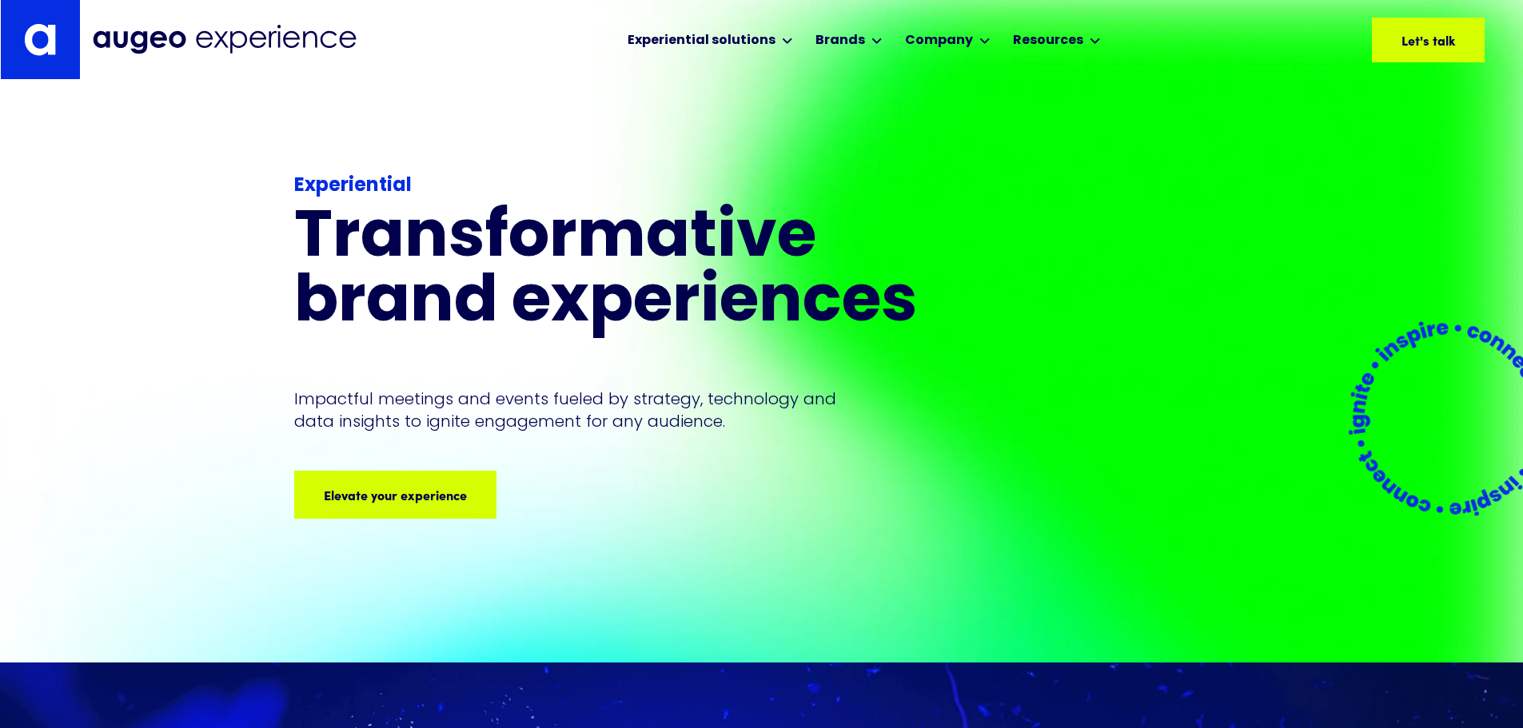 The width and height of the screenshot is (1523, 728). What do you see at coordinates (840, 41) in the screenshot?
I see `div: Brands` at bounding box center [840, 41].